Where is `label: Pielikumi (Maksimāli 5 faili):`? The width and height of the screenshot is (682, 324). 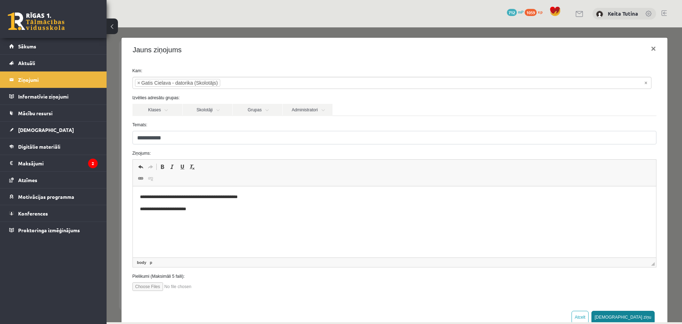 label: Pielikumi (Maksimāli 5 faili): is located at coordinates (288, 249).